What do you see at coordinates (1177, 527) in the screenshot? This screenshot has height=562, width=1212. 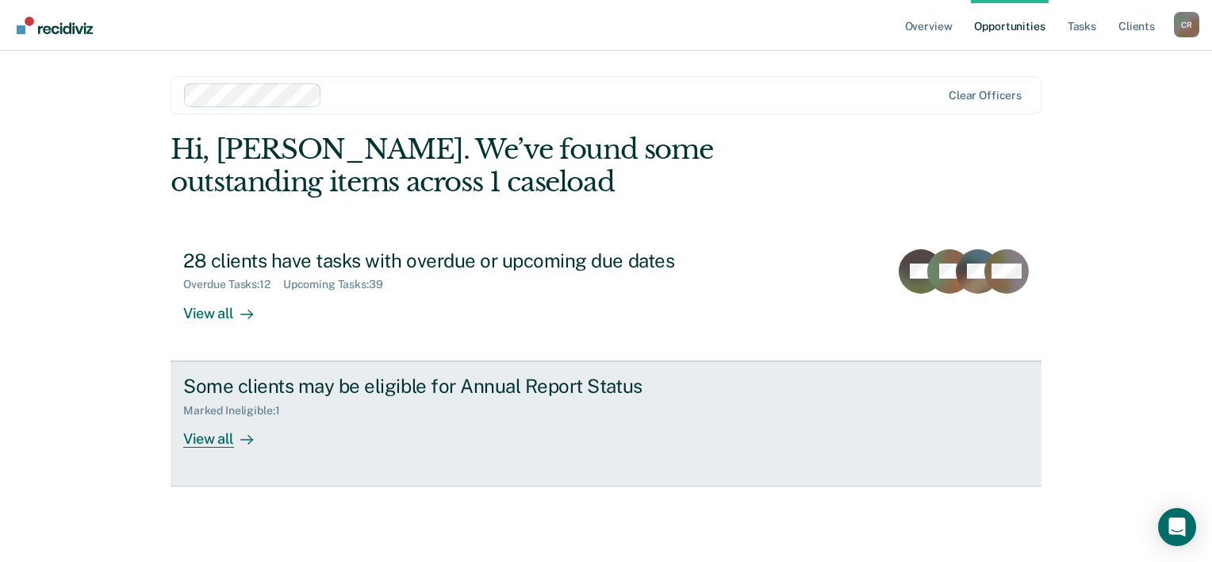 I see `div: Open Intercom Messenger` at bounding box center [1177, 527].